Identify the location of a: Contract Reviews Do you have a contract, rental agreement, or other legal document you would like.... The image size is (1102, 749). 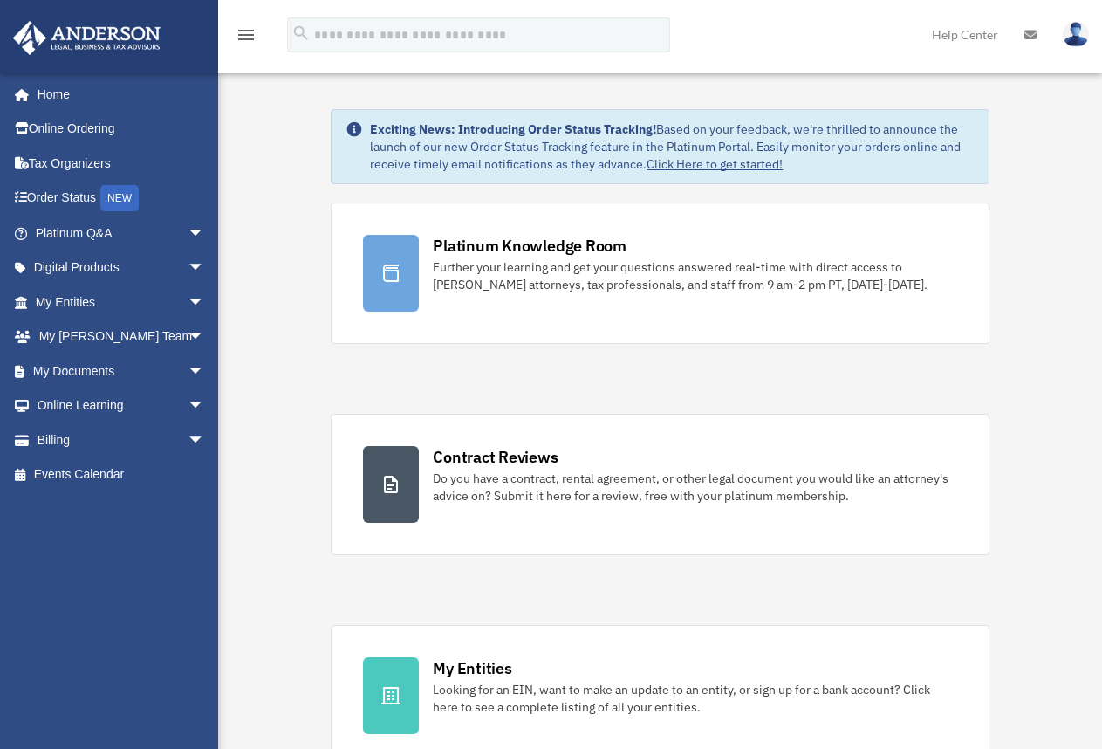
(660, 484).